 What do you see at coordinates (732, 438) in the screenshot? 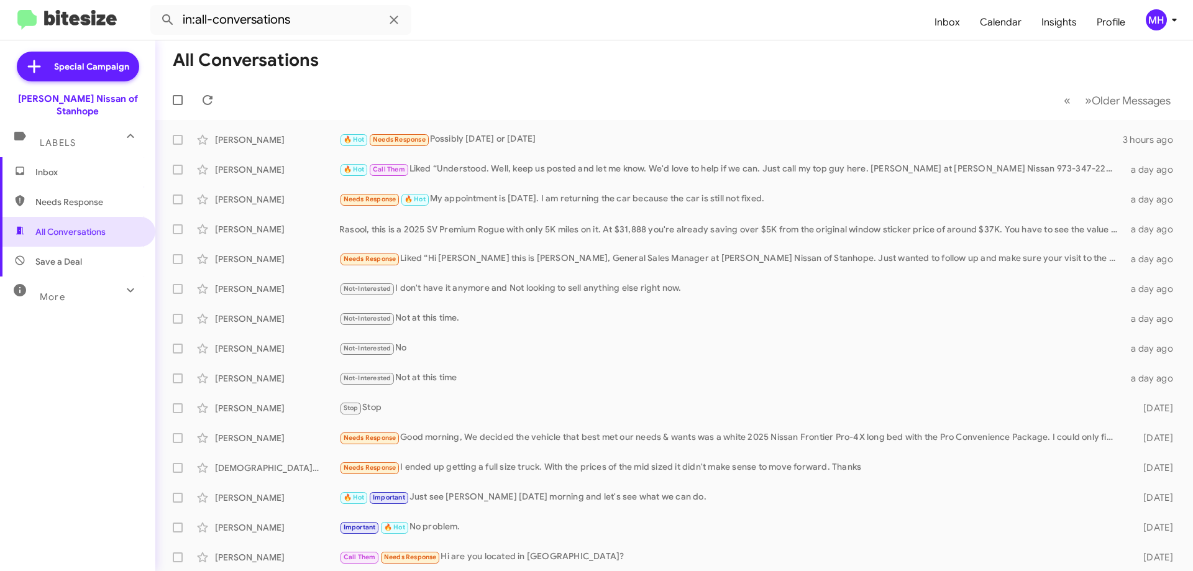
I see `div: Good morning, We decided the vehicle that best met our needs & wants was a white 2025 Nissan Fron...` at bounding box center [732, 438].